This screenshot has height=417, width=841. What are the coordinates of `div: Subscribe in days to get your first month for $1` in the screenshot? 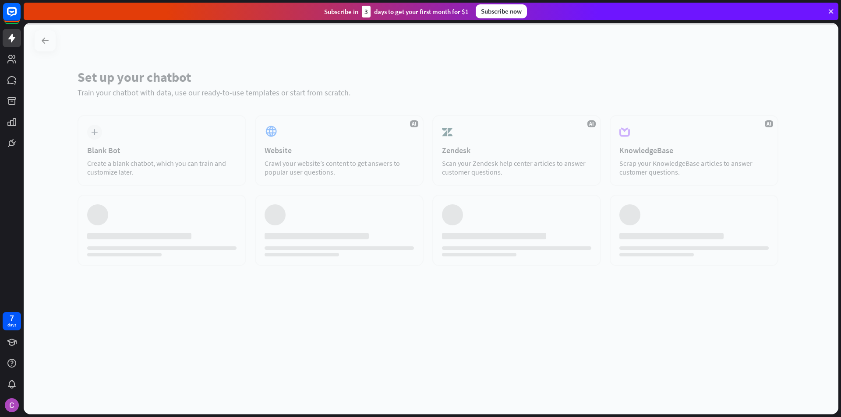 It's located at (396, 11).